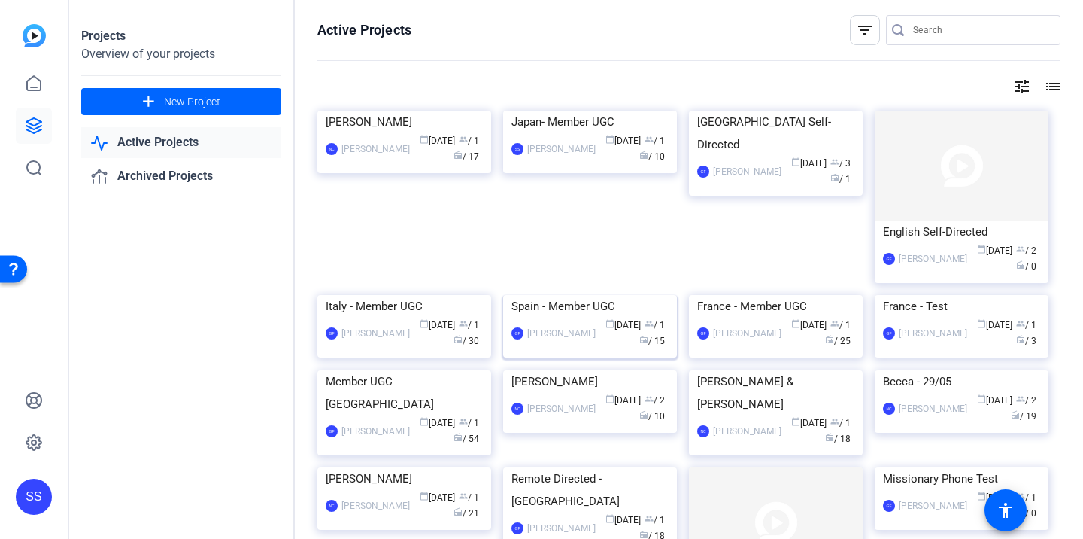  Describe the element at coordinates (181, 142) in the screenshot. I see `a: Active Projects` at that location.